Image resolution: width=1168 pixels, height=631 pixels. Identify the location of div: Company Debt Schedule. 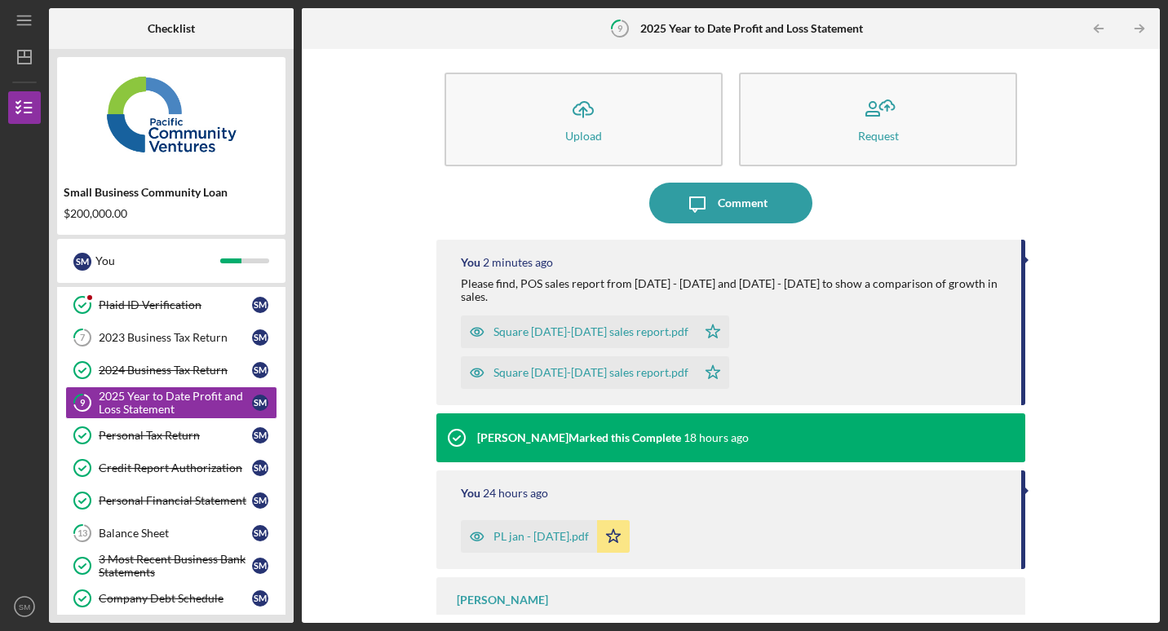
(175, 598).